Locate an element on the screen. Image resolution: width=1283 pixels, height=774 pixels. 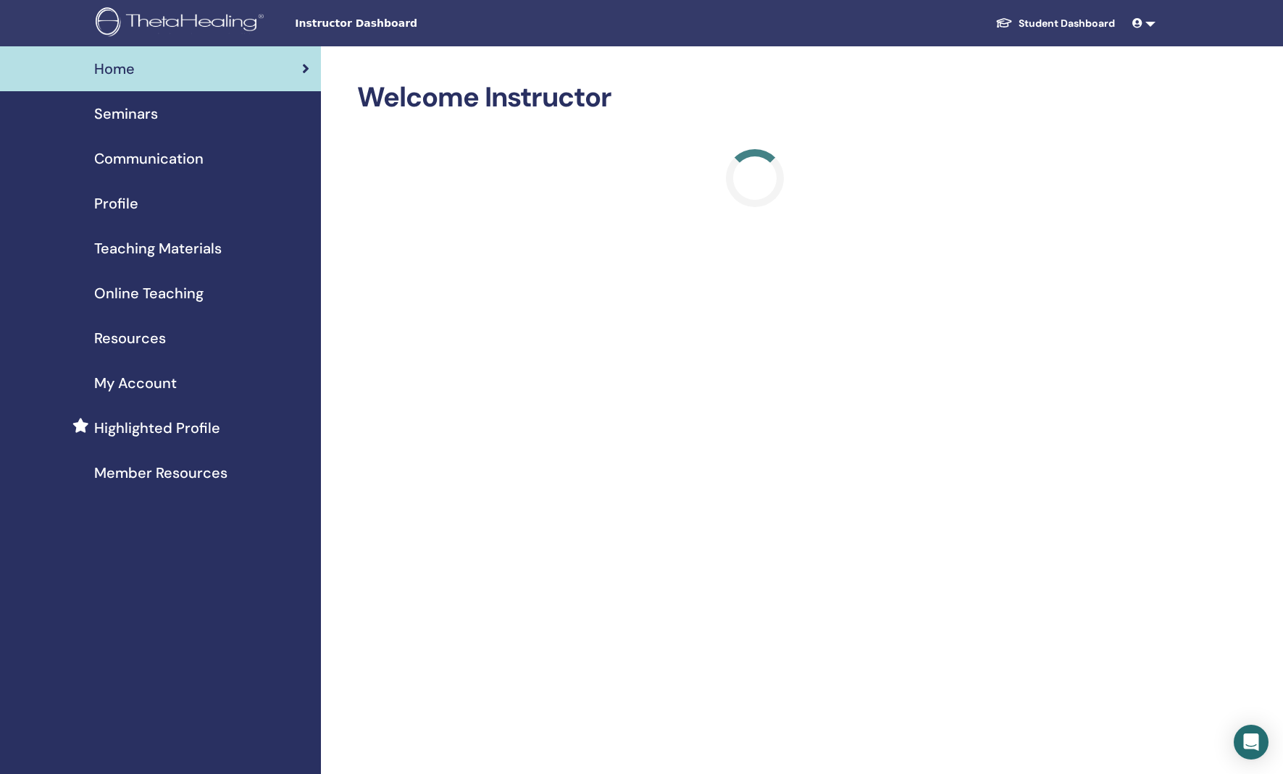
span: My Account is located at coordinates (135, 383).